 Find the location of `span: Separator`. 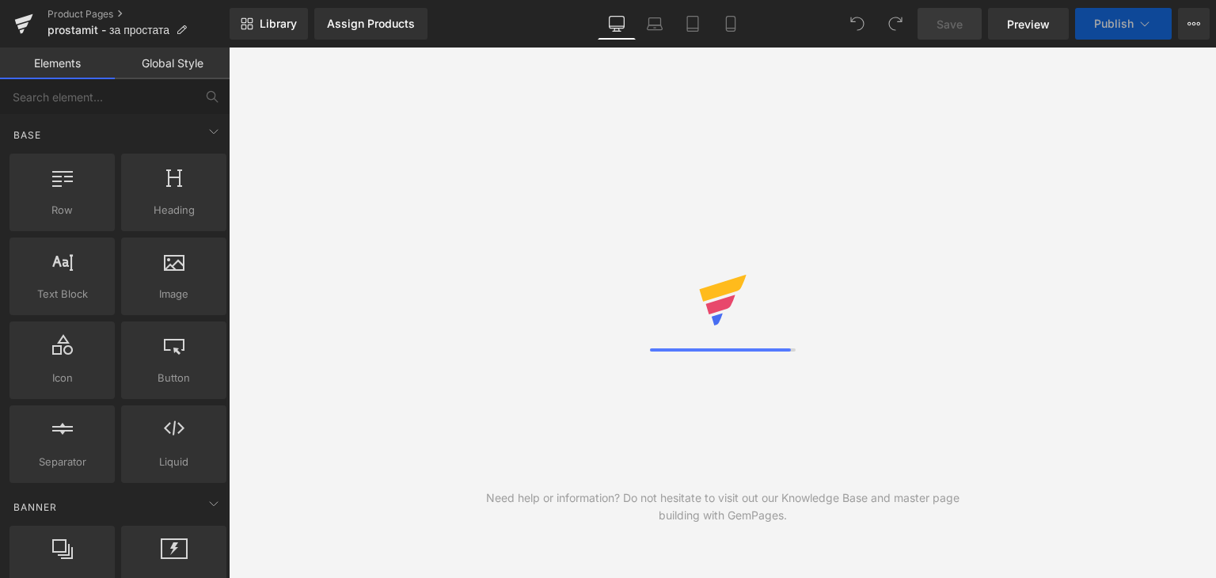

span: Separator is located at coordinates (62, 462).